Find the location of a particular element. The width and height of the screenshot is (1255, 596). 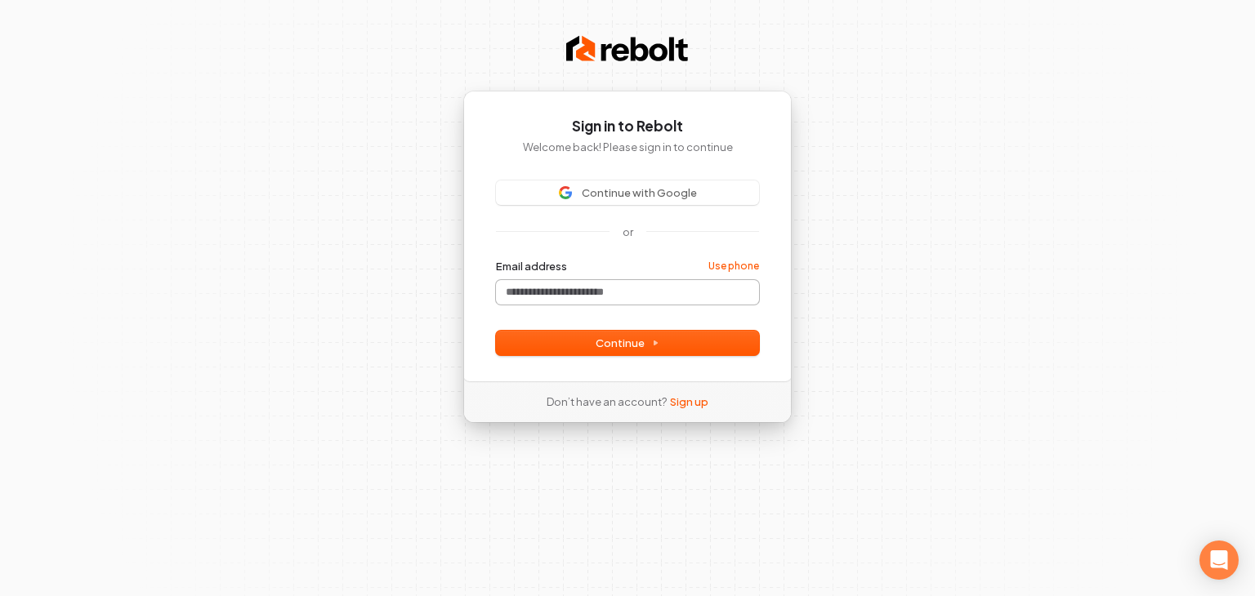

button: Sign in with GoogleContinue with Google is located at coordinates (627, 193).